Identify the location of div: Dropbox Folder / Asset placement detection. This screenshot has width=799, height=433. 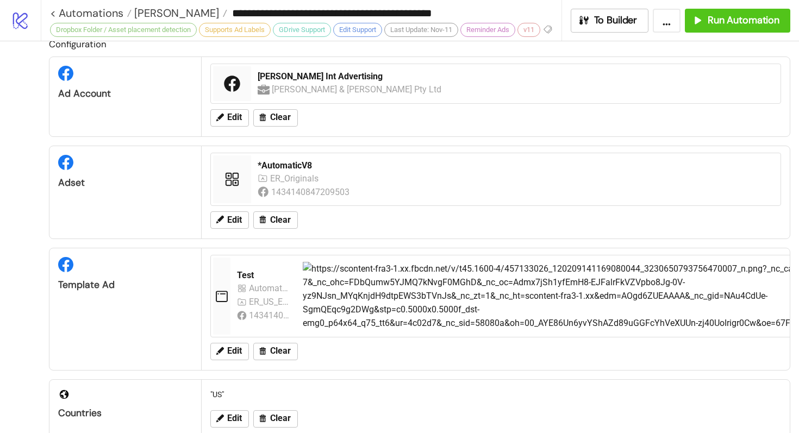
(123, 30).